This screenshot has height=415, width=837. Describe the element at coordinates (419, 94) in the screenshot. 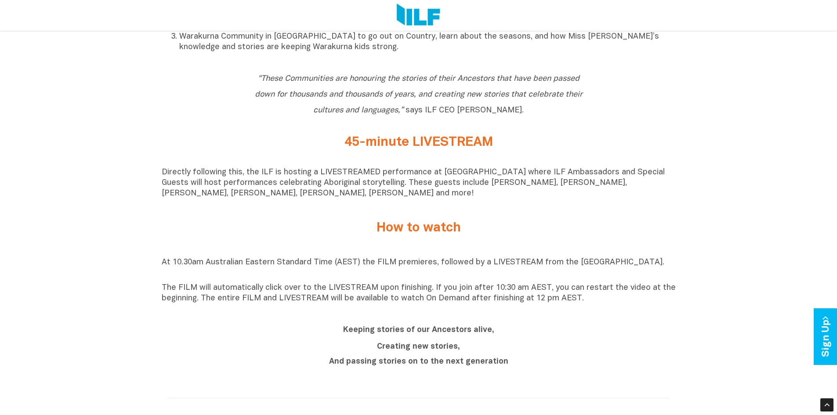

I see `i: “These Communities are honouring the stories of their Ancestors that have been passed down for th...` at that location.